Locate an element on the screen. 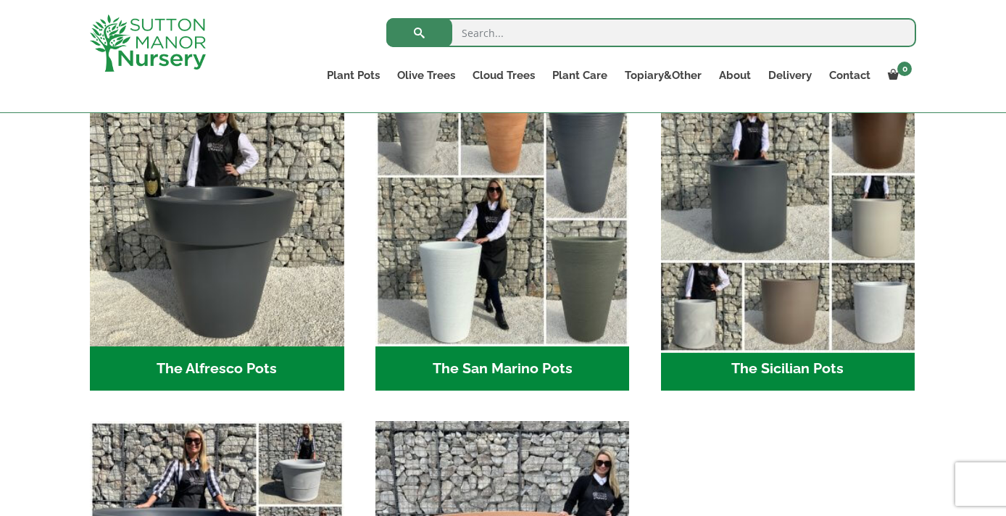  a: Plant Pots is located at coordinates (353, 75).